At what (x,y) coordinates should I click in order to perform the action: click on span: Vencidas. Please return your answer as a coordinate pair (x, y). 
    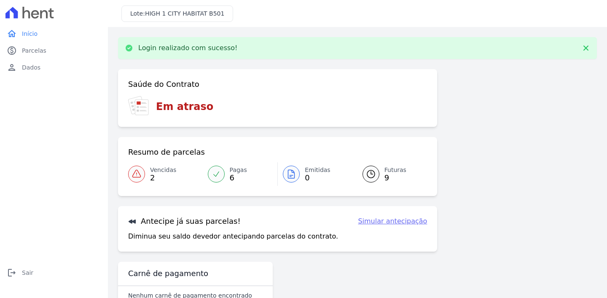
    Looking at the image, I should click on (163, 170).